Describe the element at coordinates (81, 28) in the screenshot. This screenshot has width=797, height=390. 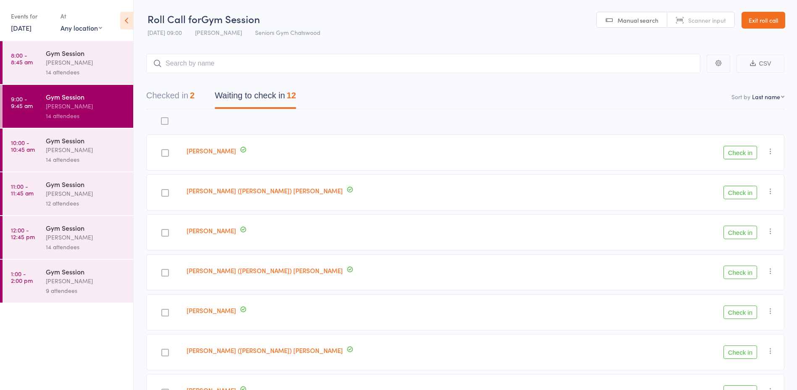
I see `div: Any location` at that location.